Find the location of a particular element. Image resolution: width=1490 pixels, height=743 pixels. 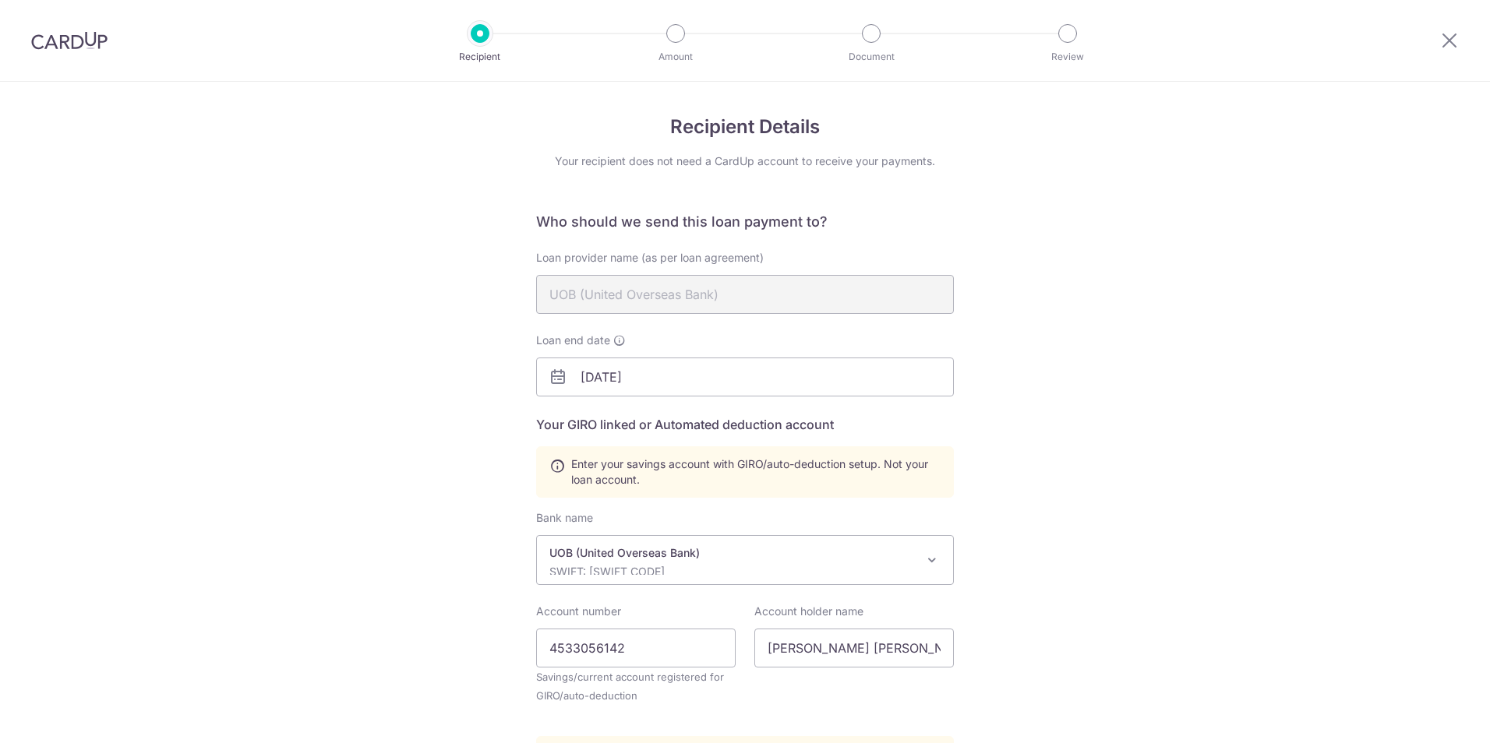

span: Enter your savings account with GIRO/auto-deduction setup. Not your loan account. is located at coordinates (756, 472).